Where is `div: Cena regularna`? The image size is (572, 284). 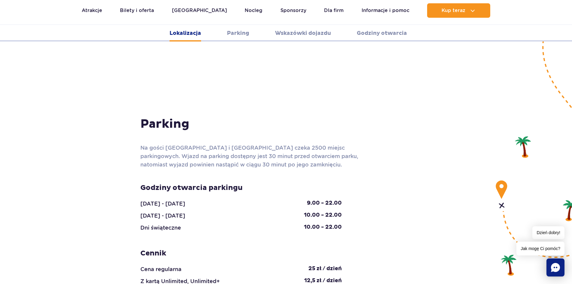
div: Cena regularna is located at coordinates (161, 269).